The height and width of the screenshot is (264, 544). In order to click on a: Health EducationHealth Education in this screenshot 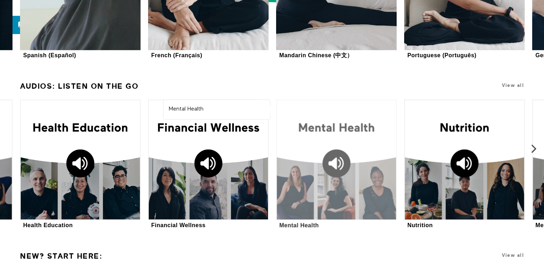, I will do `click(80, 164)`.